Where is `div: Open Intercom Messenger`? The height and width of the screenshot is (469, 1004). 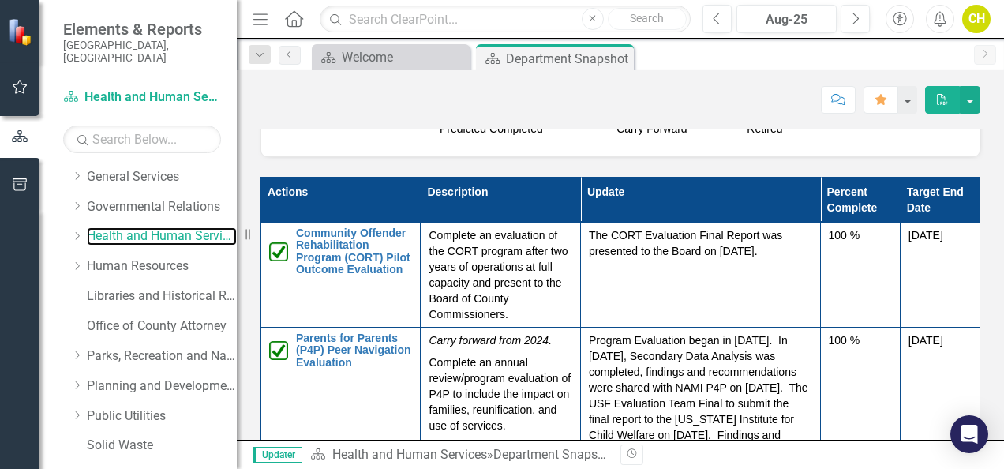 div: Open Intercom Messenger is located at coordinates (969, 434).